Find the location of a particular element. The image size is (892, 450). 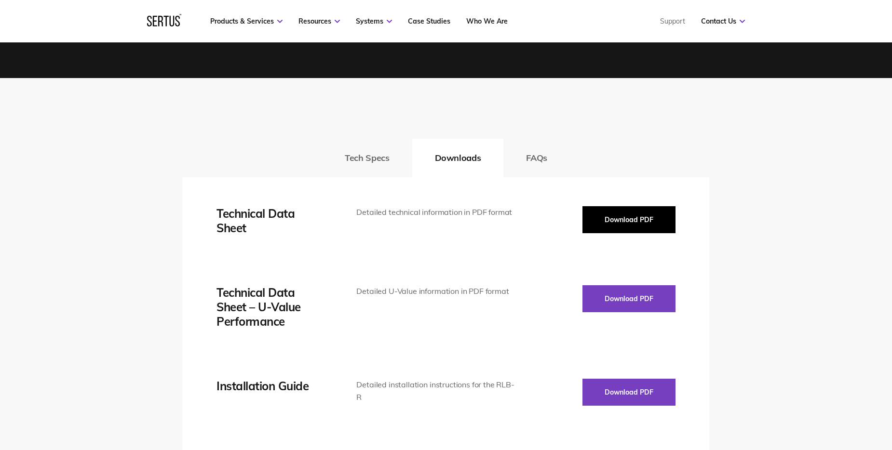

a: Resources is located at coordinates (319, 21).